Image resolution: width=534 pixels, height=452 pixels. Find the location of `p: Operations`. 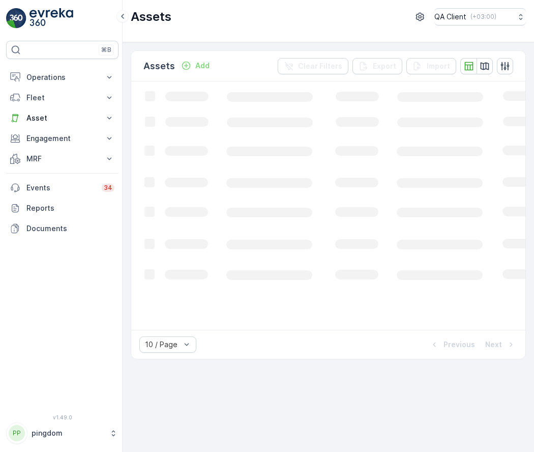

p: Operations is located at coordinates (62, 77).